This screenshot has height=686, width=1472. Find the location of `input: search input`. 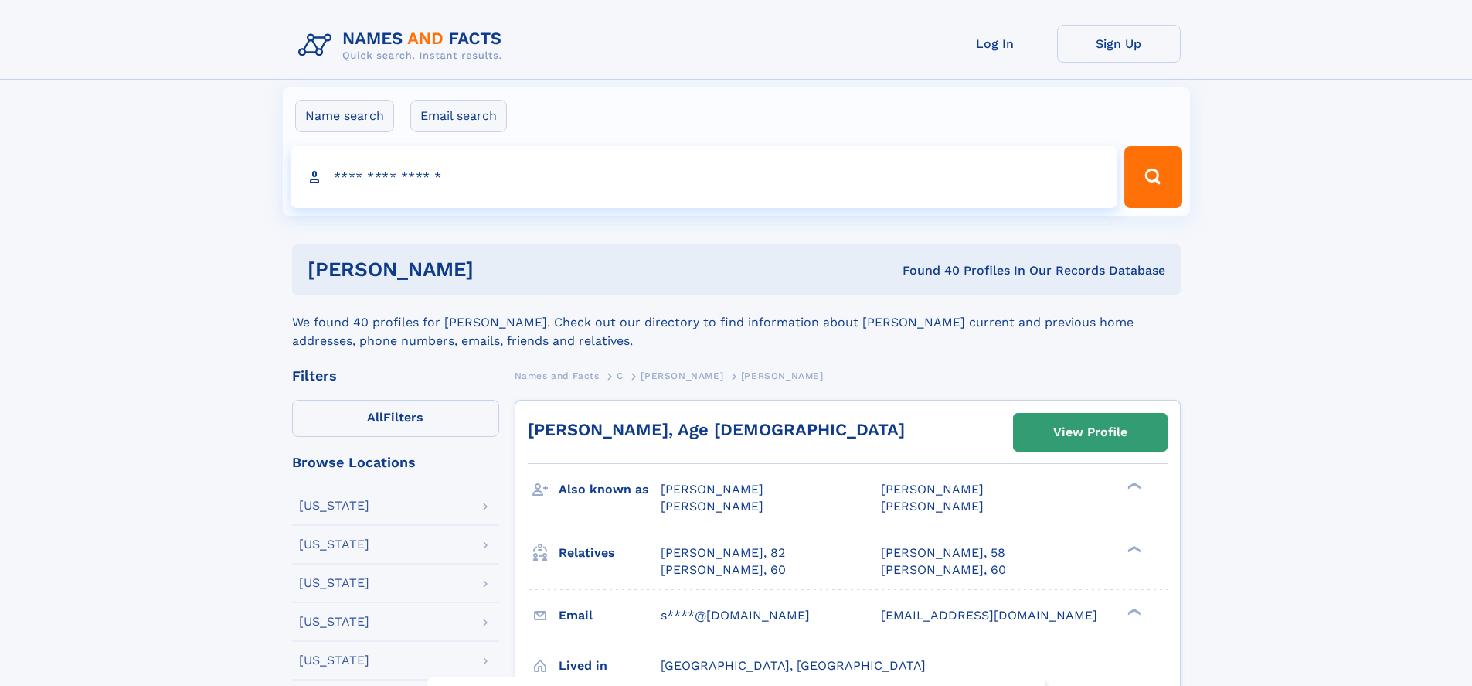

input: search input is located at coordinates (704, 177).